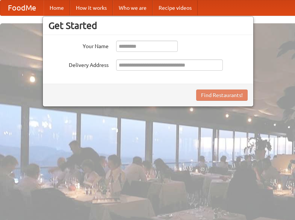 This screenshot has height=220, width=295. I want to click on a: Who we are, so click(132, 8).